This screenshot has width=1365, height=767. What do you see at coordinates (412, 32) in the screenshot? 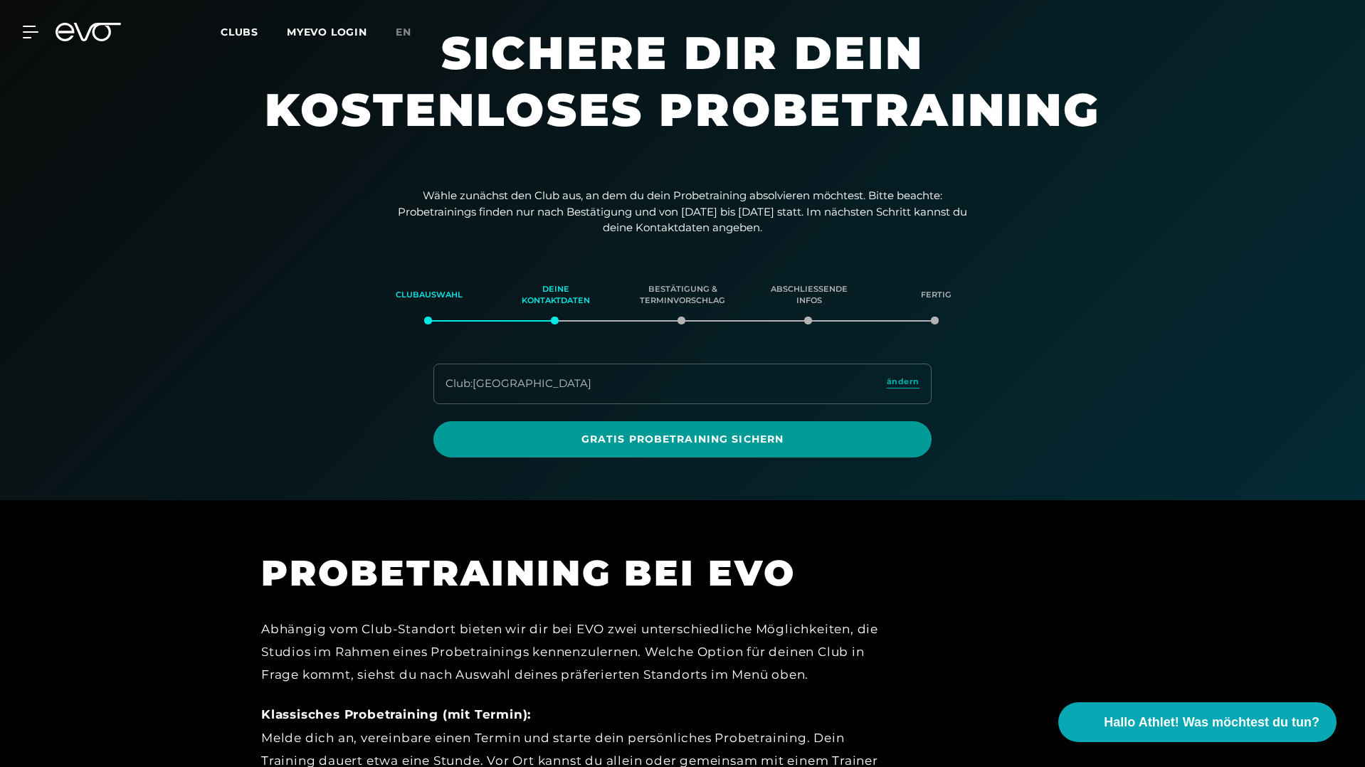
I see `a: en` at bounding box center [412, 32].